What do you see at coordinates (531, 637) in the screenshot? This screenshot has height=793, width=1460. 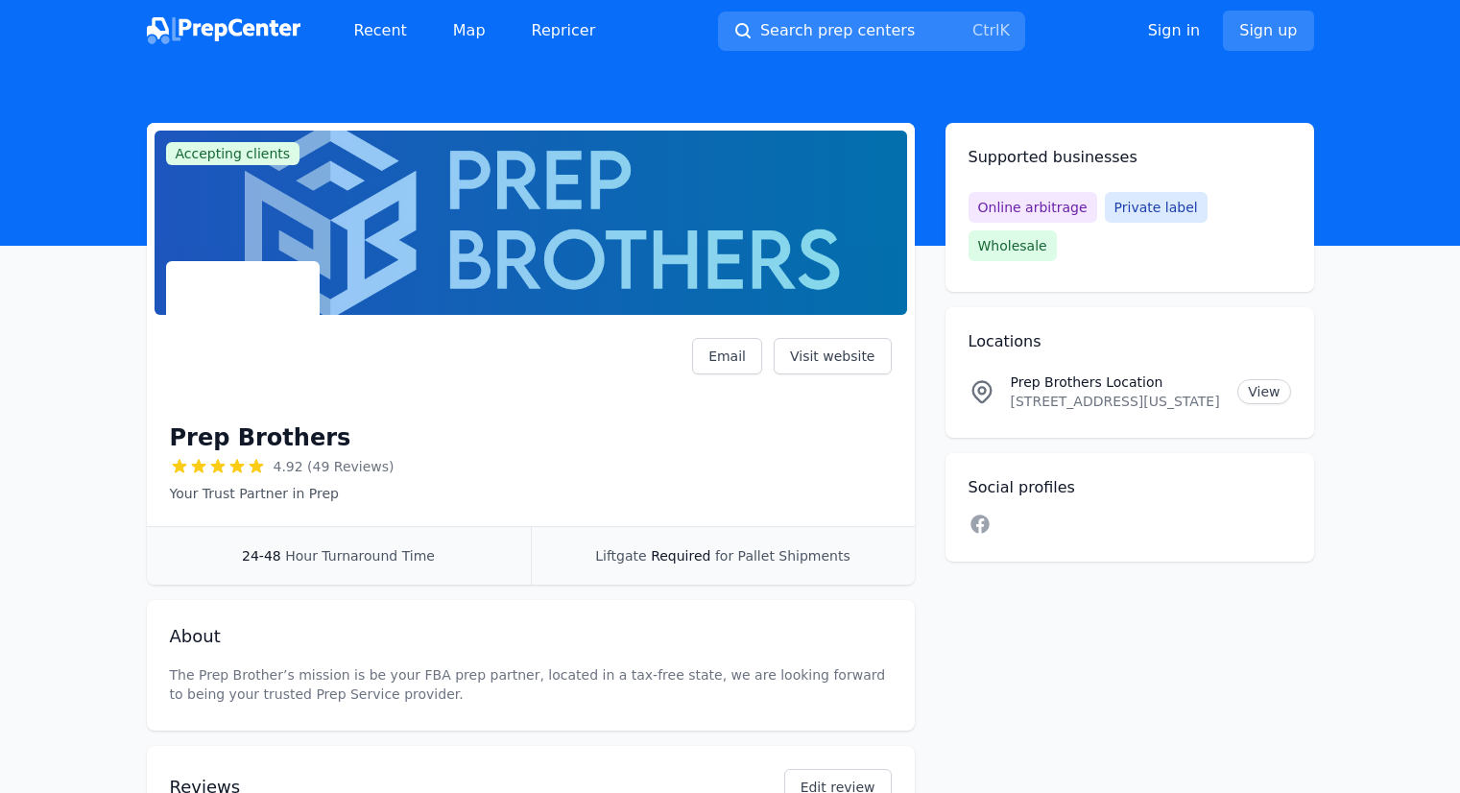 I see `h2: About` at bounding box center [531, 637].